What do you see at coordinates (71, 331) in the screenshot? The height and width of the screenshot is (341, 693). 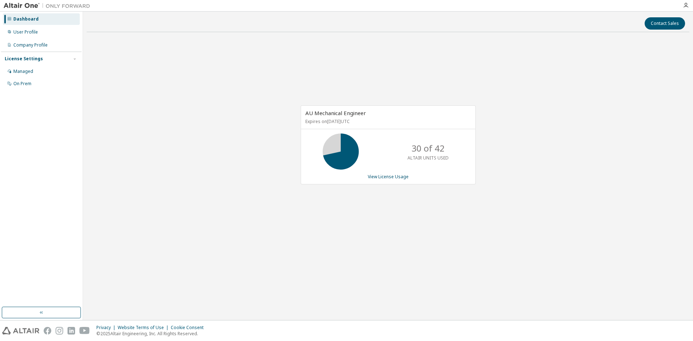 I see `img: linkedin.svg` at bounding box center [71, 331].